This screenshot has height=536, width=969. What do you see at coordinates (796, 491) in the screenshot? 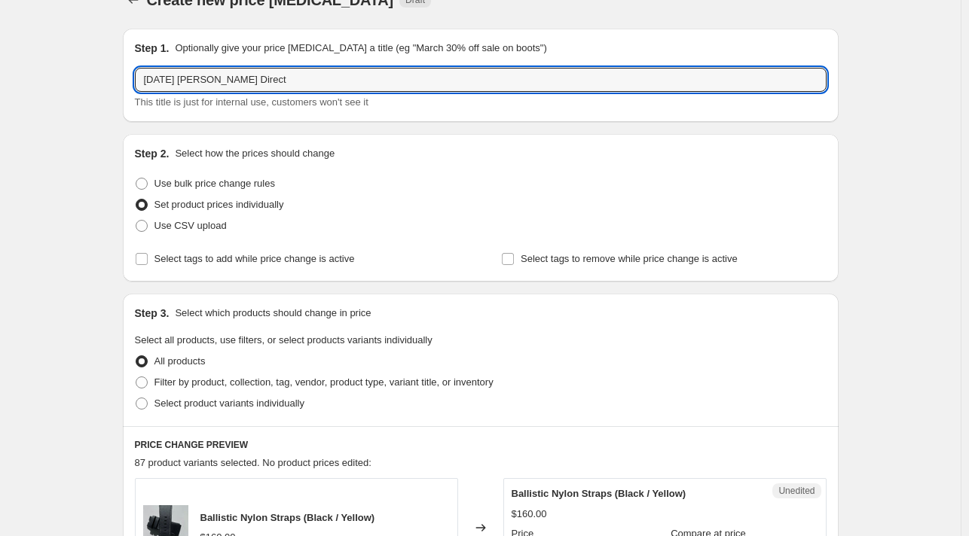
I see `span: Unedited` at bounding box center [796, 491].